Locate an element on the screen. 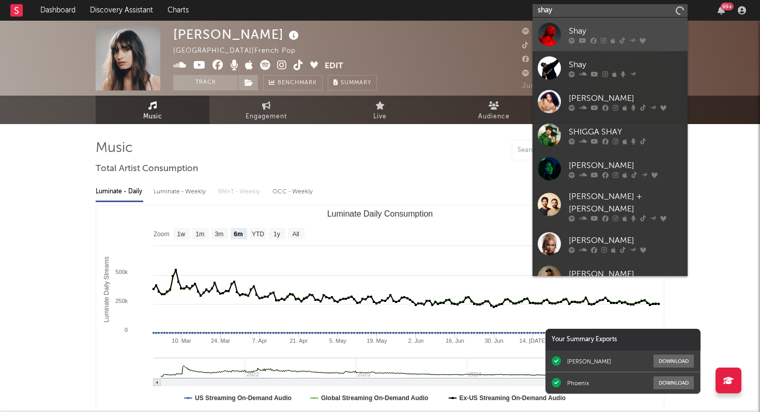 The height and width of the screenshot is (412, 760). text: 30. Jun is located at coordinates (493, 341).